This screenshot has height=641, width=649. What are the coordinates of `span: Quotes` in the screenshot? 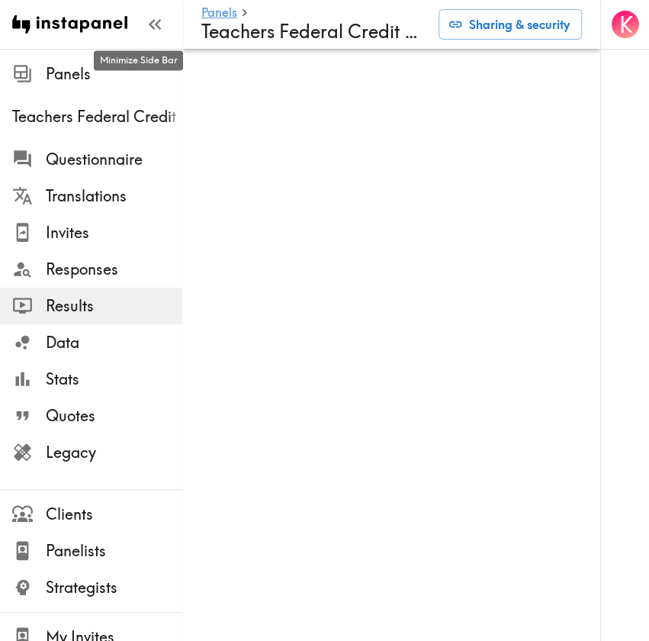 It's located at (114, 416).